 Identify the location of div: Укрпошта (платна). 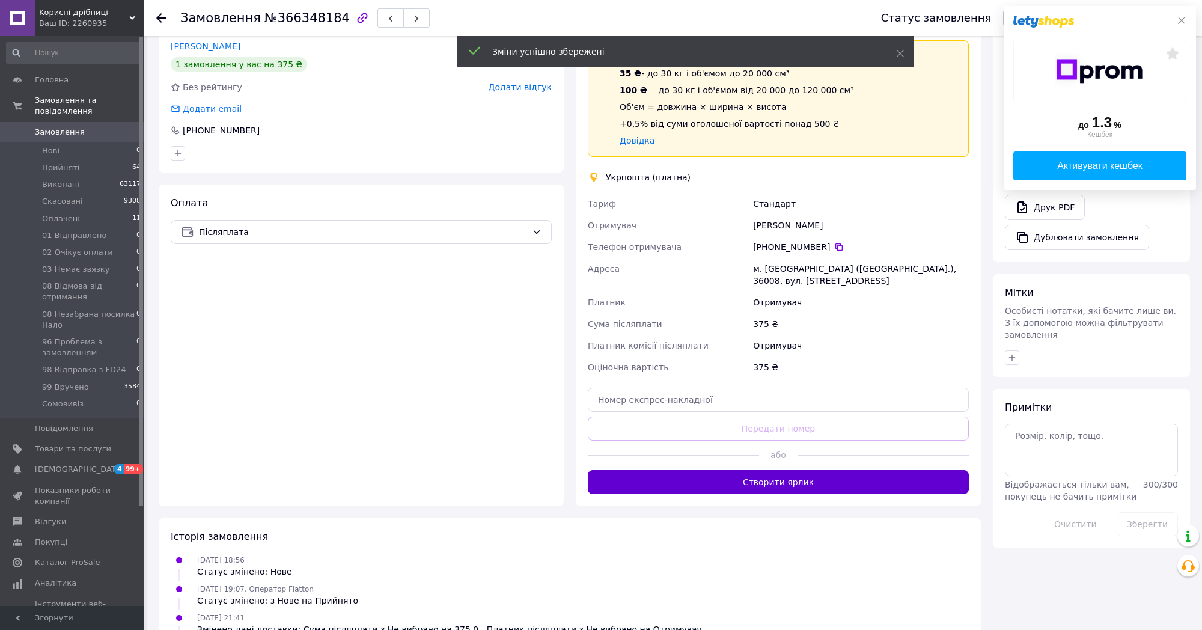
(648, 177).